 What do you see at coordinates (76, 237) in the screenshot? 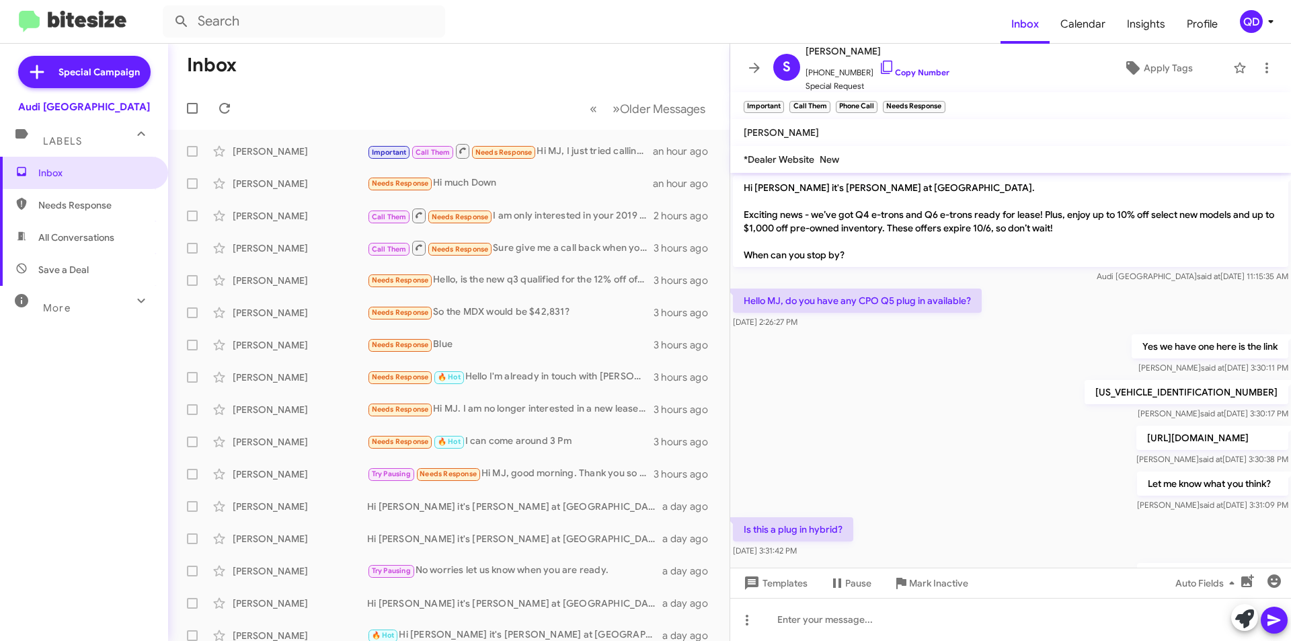
I see `span: All Conversations` at bounding box center [76, 237].